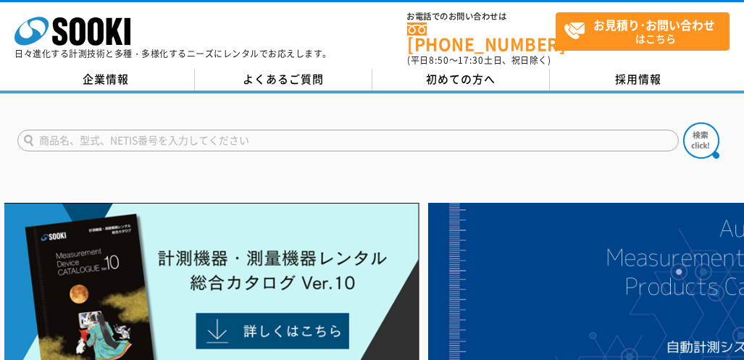 This screenshot has width=744, height=360. Describe the element at coordinates (173, 54) in the screenshot. I see `p: 日々進化する計測技術と多種・多様化するニーズにレンタルでお応えします。` at that location.